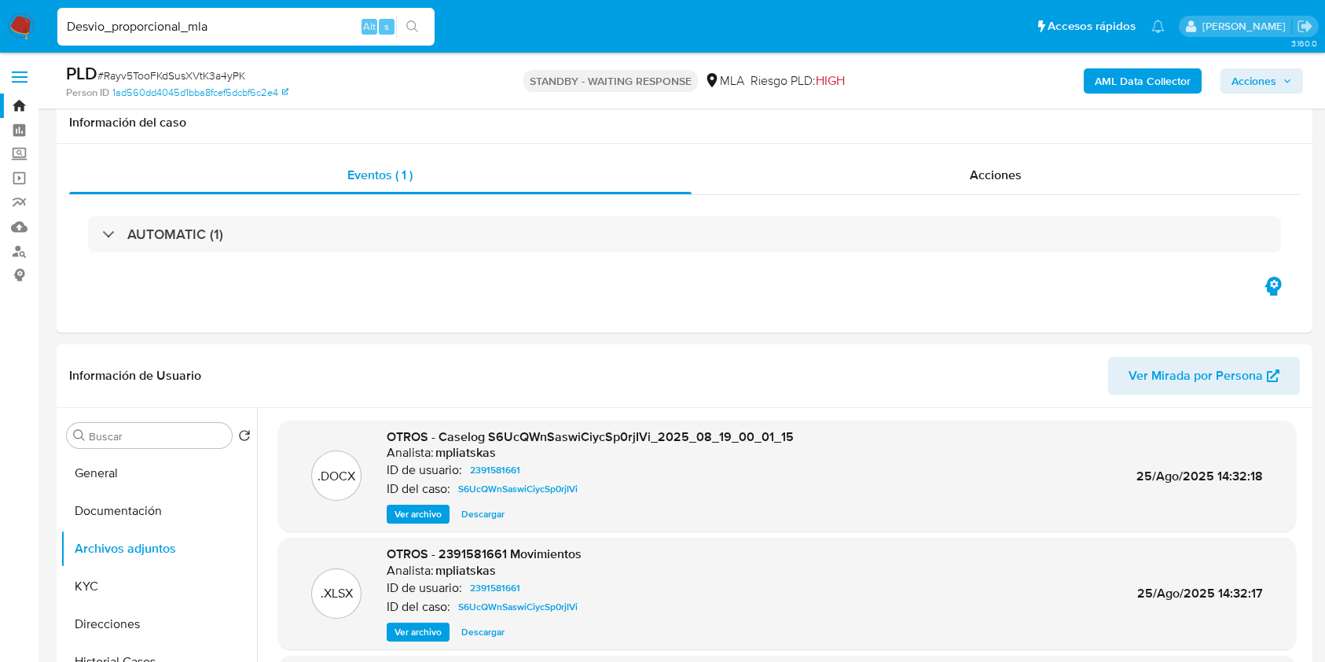 The image size is (1325, 662). Describe the element at coordinates (1262, 81) in the screenshot. I see `button: Acciones` at that location.